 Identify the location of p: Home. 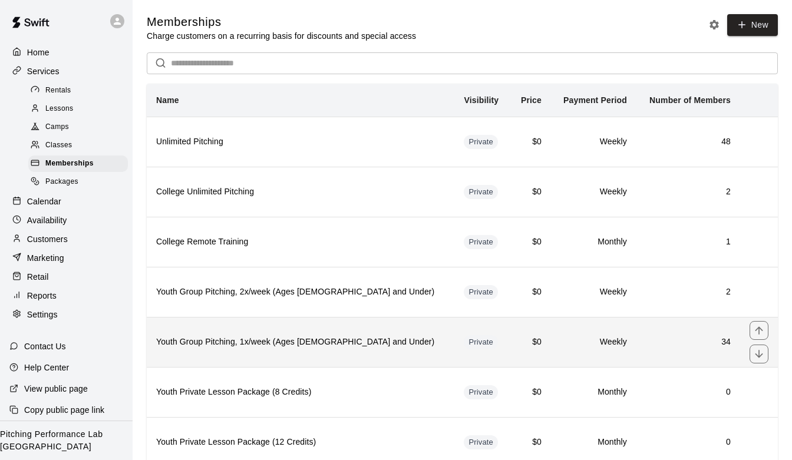
(38, 52).